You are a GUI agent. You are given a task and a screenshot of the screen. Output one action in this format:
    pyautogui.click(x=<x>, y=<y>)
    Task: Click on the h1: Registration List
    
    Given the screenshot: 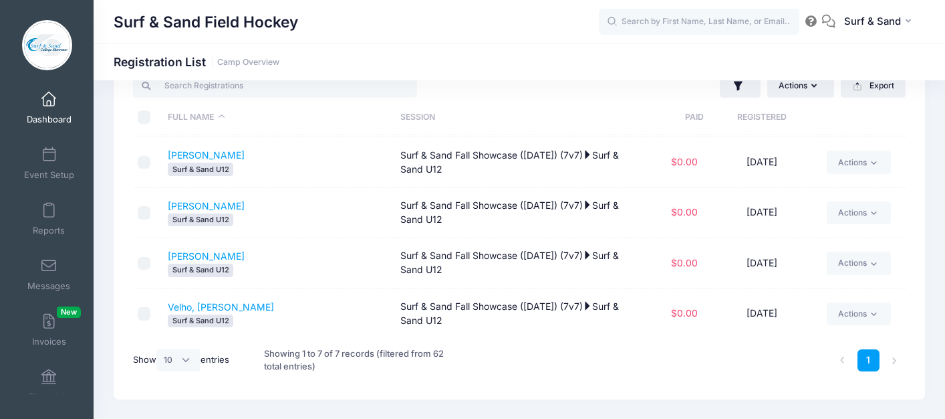 What is the action you would take?
    pyautogui.click(x=197, y=62)
    